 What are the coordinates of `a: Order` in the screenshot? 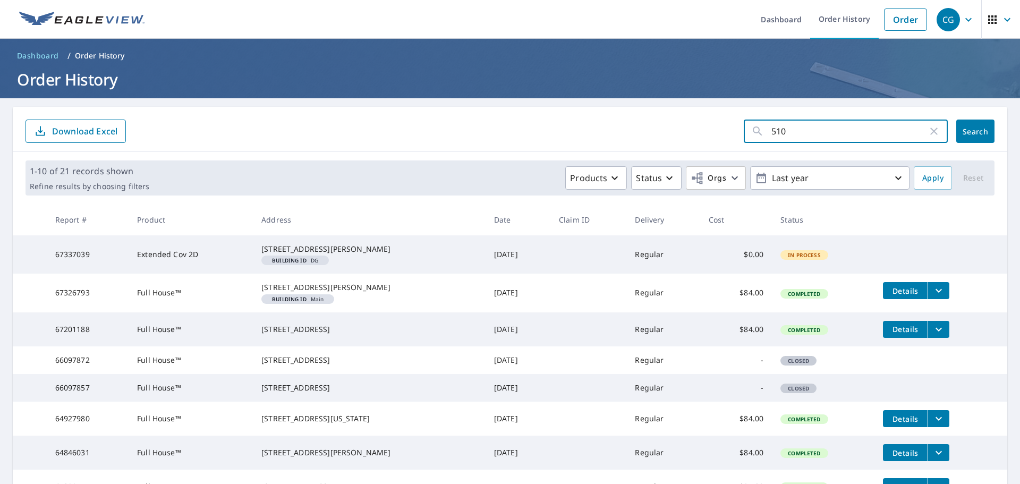 It's located at (905, 20).